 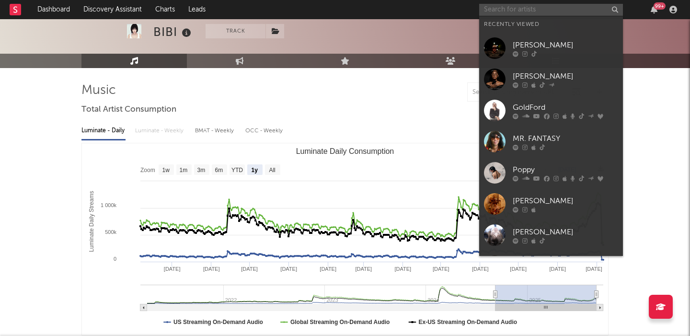 I want to click on div: OCC - Weekly, so click(x=264, y=131).